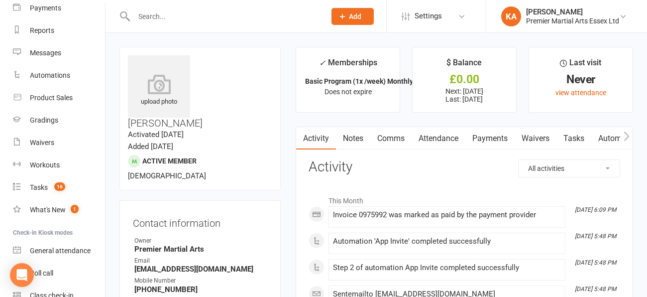 The width and height of the screenshot is (647, 297). I want to click on div: Payments, so click(45, 8).